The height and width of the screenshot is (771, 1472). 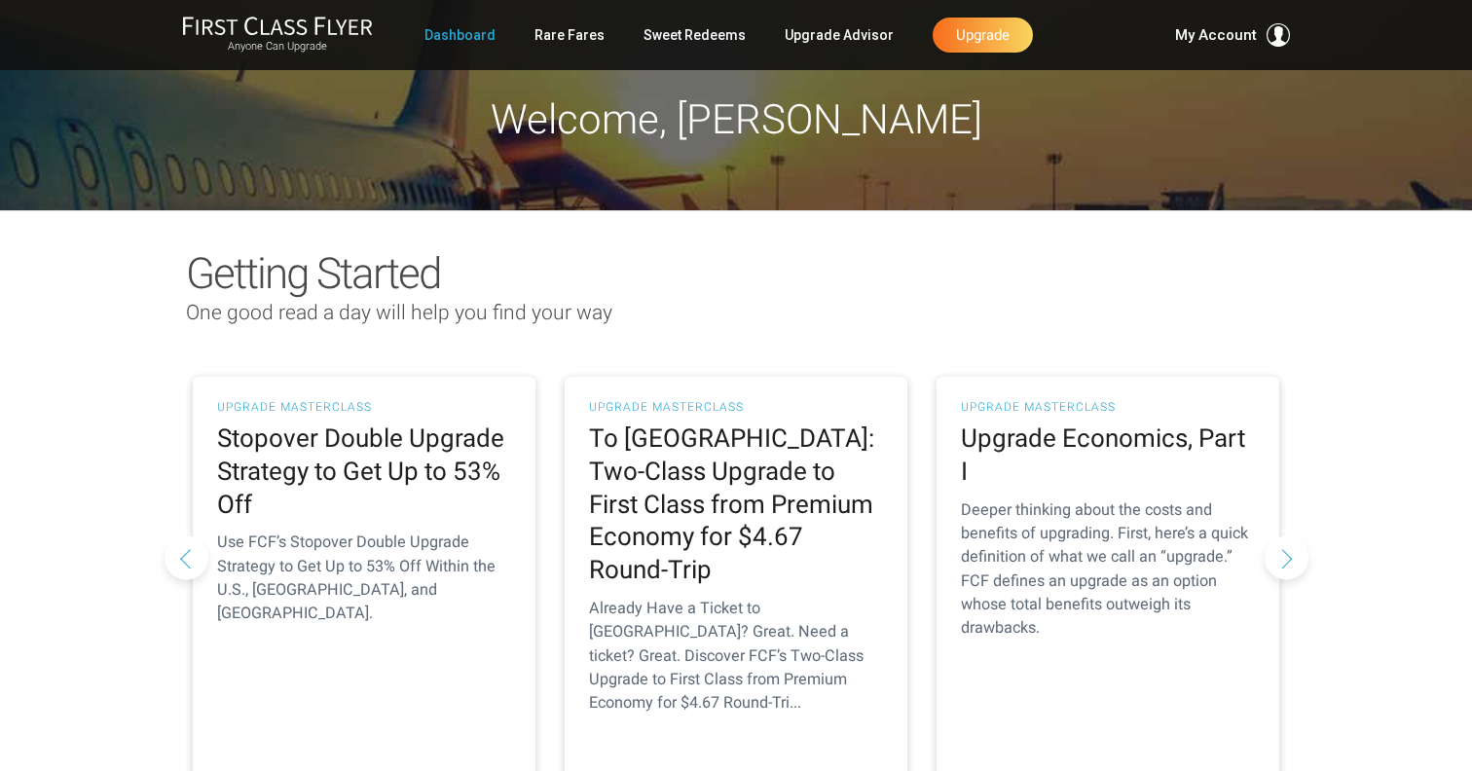 What do you see at coordinates (694, 35) in the screenshot?
I see `a: Sweet Redeems` at bounding box center [694, 35].